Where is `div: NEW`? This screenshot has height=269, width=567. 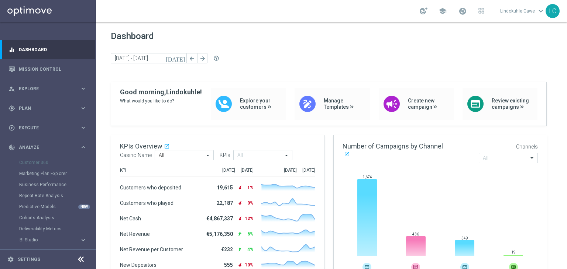 div: NEW is located at coordinates (84, 207).